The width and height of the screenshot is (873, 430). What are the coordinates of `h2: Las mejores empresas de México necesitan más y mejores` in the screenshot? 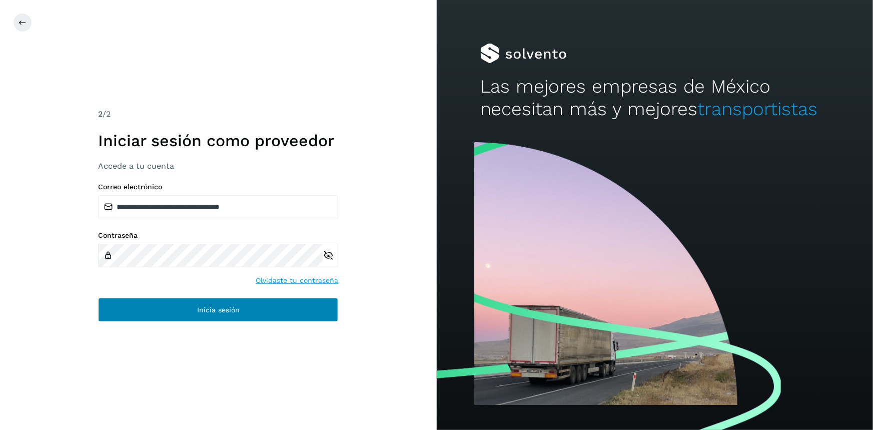 It's located at (655, 98).